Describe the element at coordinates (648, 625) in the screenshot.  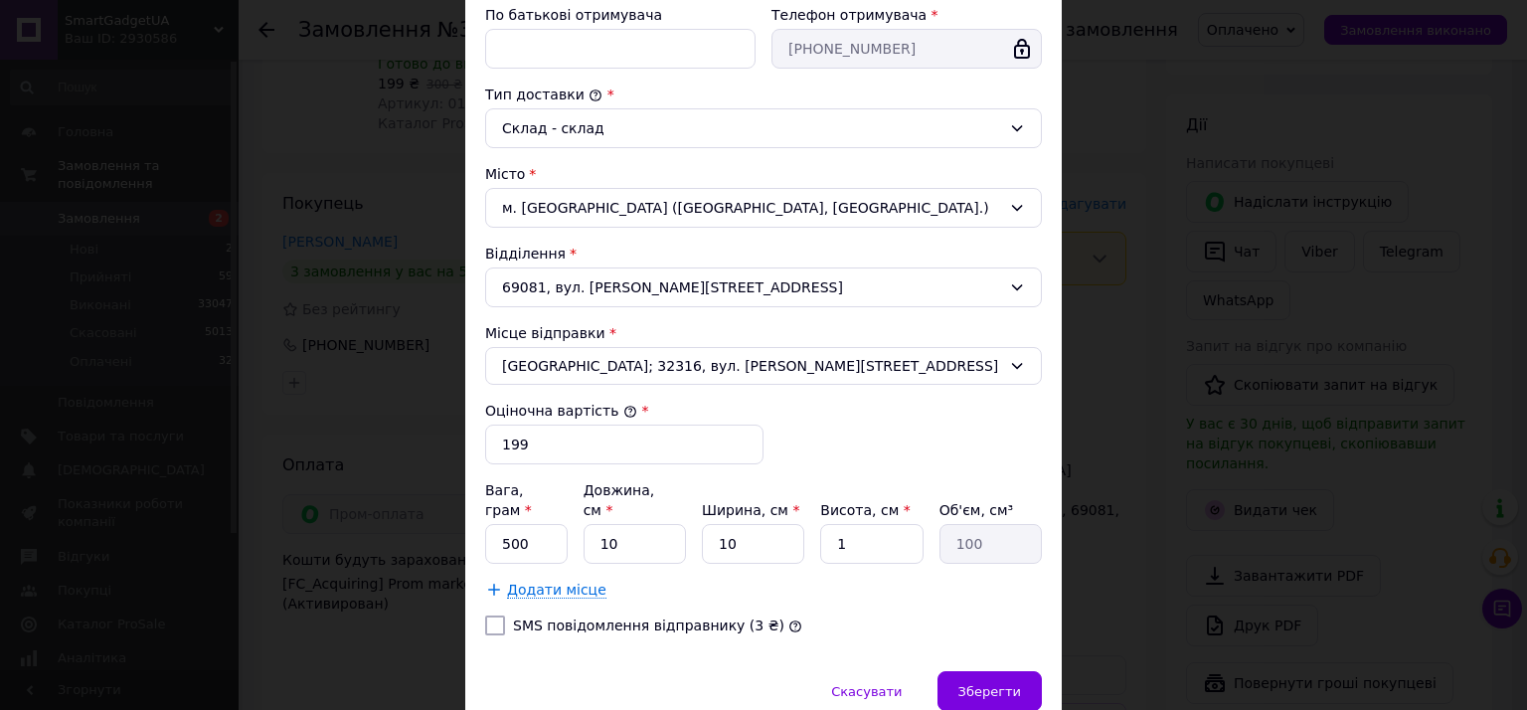
I see `label: SMS повідомлення відправнику (3 ₴)` at that location.